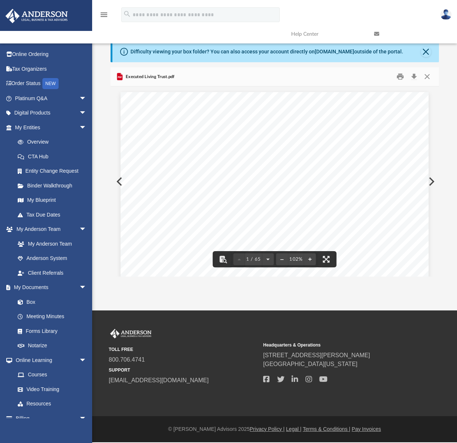 The height and width of the screenshot is (443, 457). What do you see at coordinates (149, 77) in the screenshot?
I see `span: Executed Living Trust.pdf` at bounding box center [149, 77].